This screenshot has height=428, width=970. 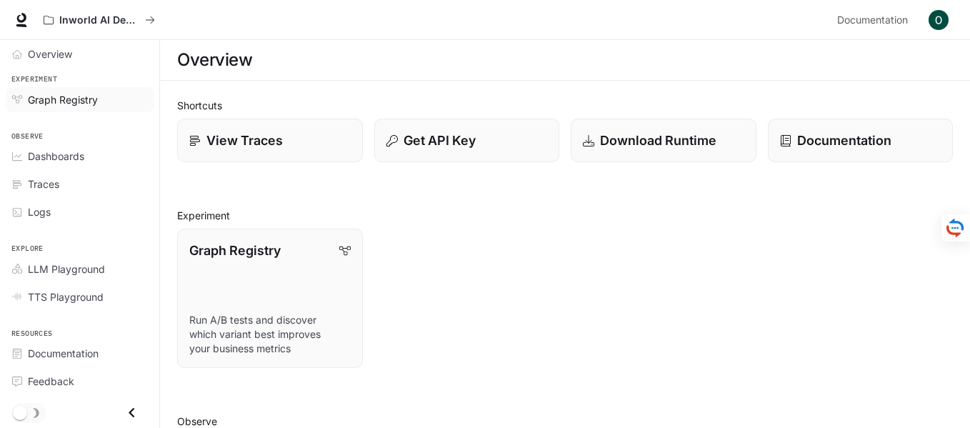 I want to click on span: Traces, so click(x=44, y=184).